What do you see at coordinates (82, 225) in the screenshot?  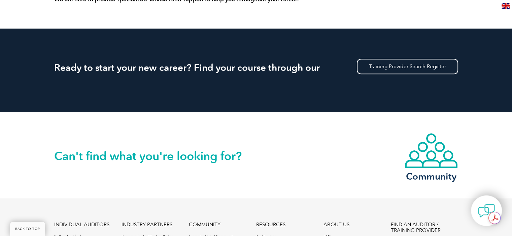 I see `a: INDIVIDUAL AUDITORS` at bounding box center [82, 225].